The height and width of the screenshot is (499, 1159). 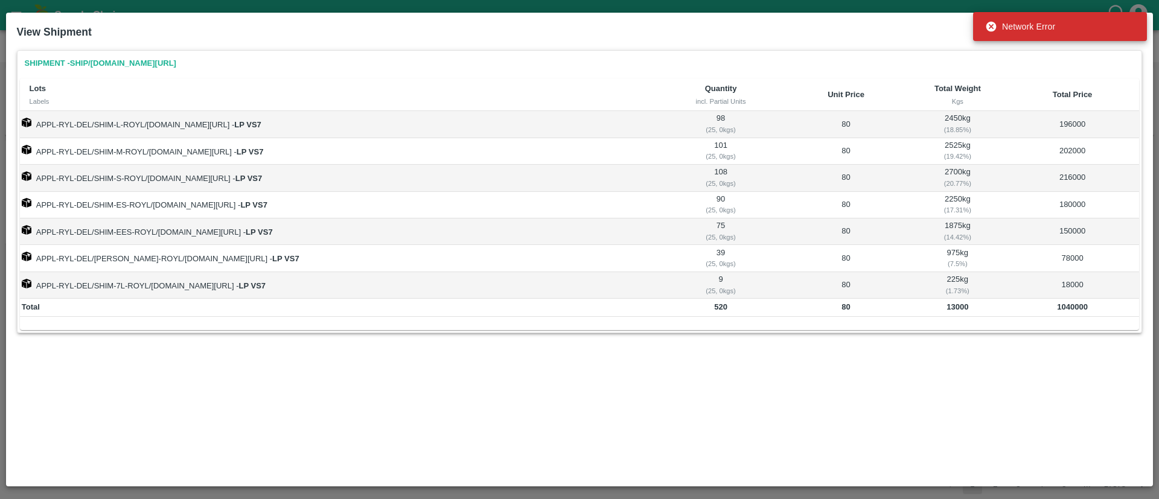 I want to click on div: Labels, so click(x=339, y=101).